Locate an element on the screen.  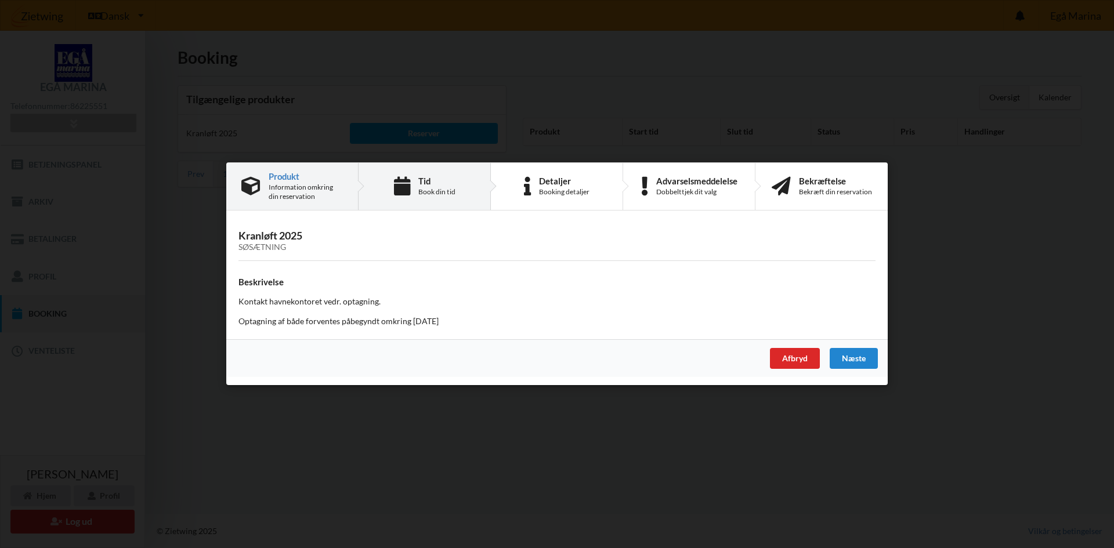
div: Produkt is located at coordinates (306, 176).